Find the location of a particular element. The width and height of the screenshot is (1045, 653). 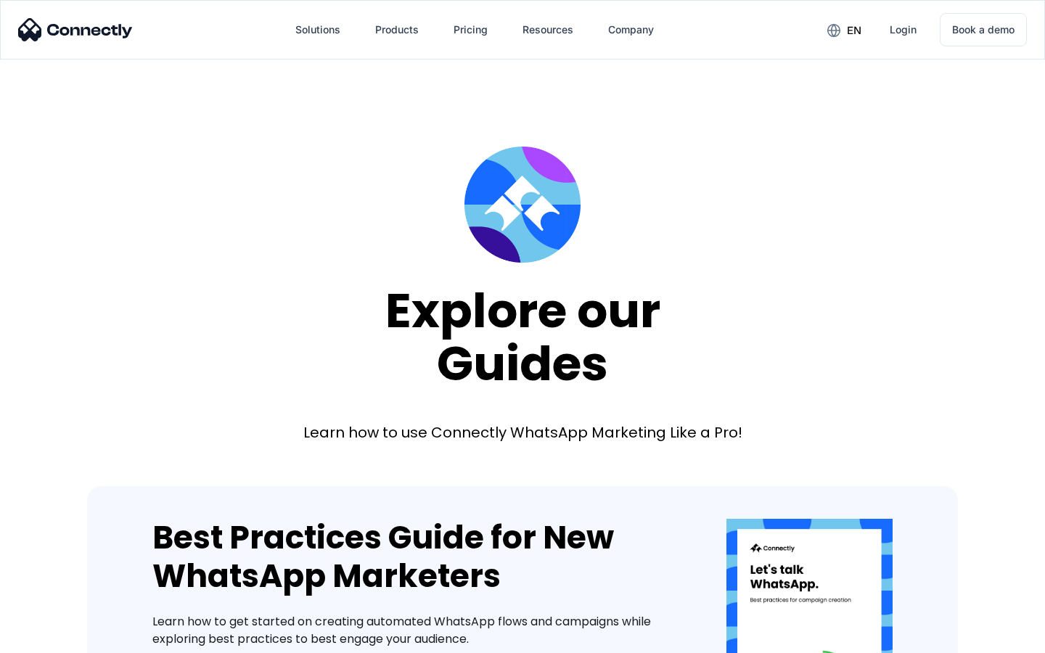

div: Solutions is located at coordinates (318, 30).